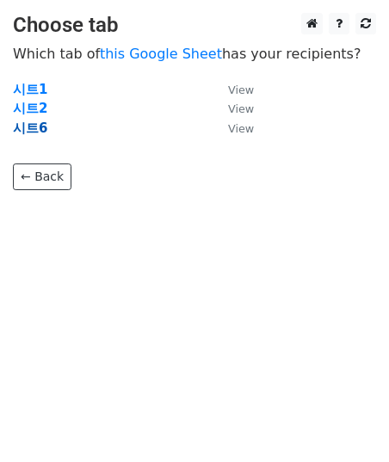 This screenshot has width=389, height=462. I want to click on strong: 시트6, so click(30, 128).